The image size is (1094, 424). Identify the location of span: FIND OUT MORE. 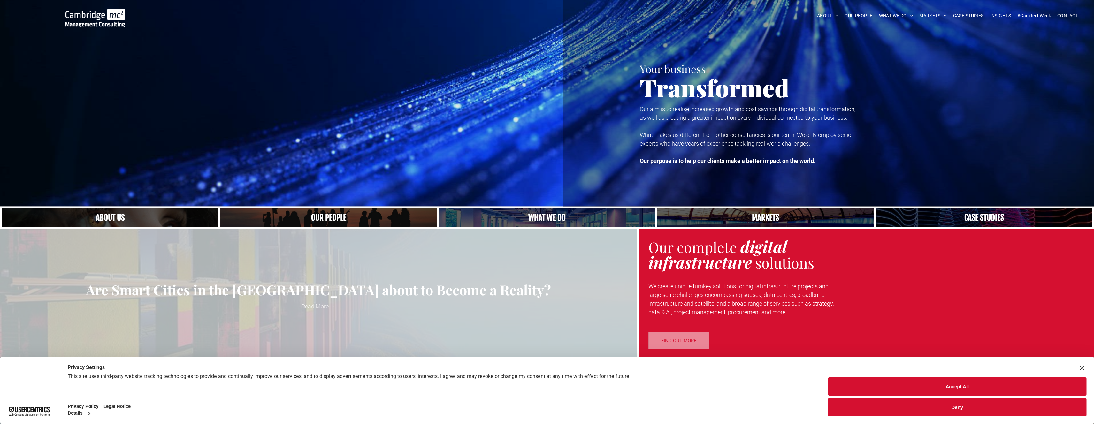
(679, 341).